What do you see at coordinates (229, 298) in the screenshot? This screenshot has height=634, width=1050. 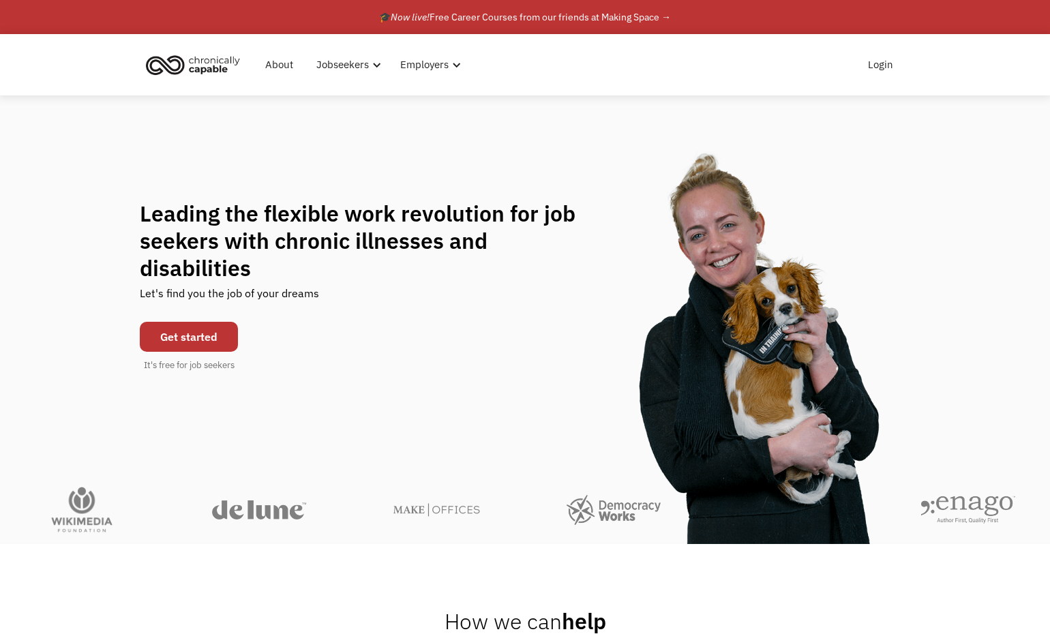 I see `div: Let's find you the job of your dreams` at bounding box center [229, 298].